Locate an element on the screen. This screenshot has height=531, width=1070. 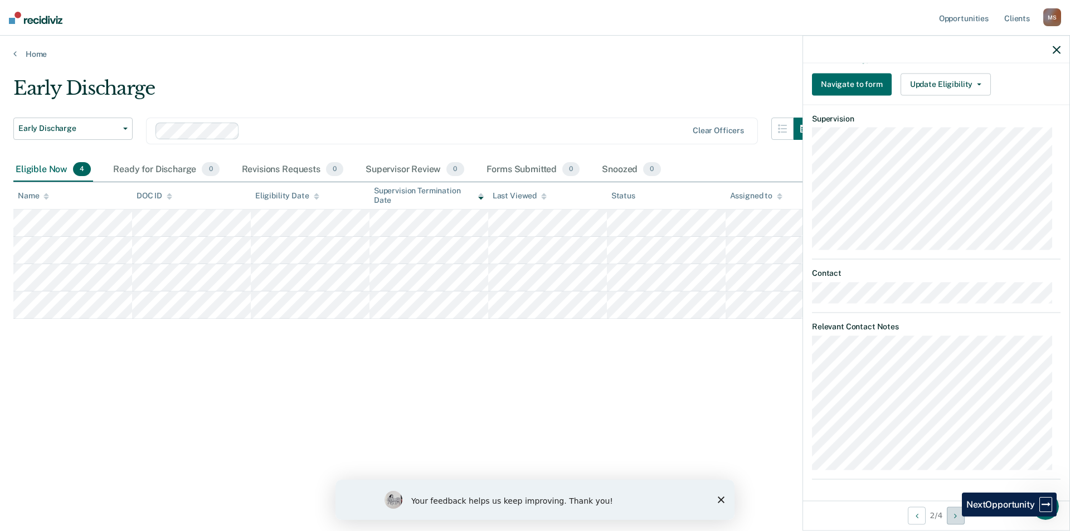
div: 2 / 4 is located at coordinates (937, 515).